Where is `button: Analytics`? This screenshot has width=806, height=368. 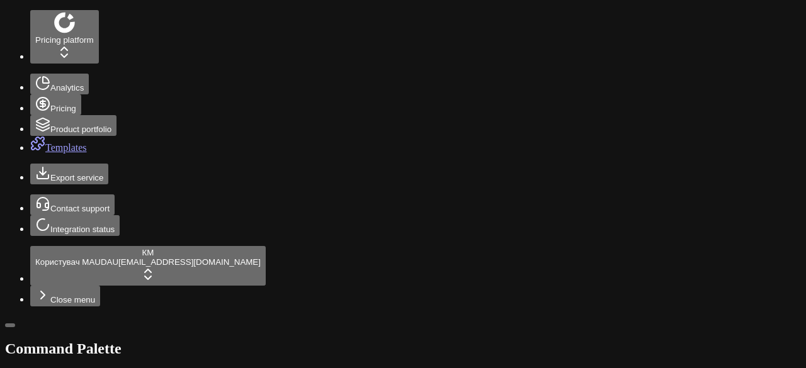
button: Analytics is located at coordinates (59, 84).